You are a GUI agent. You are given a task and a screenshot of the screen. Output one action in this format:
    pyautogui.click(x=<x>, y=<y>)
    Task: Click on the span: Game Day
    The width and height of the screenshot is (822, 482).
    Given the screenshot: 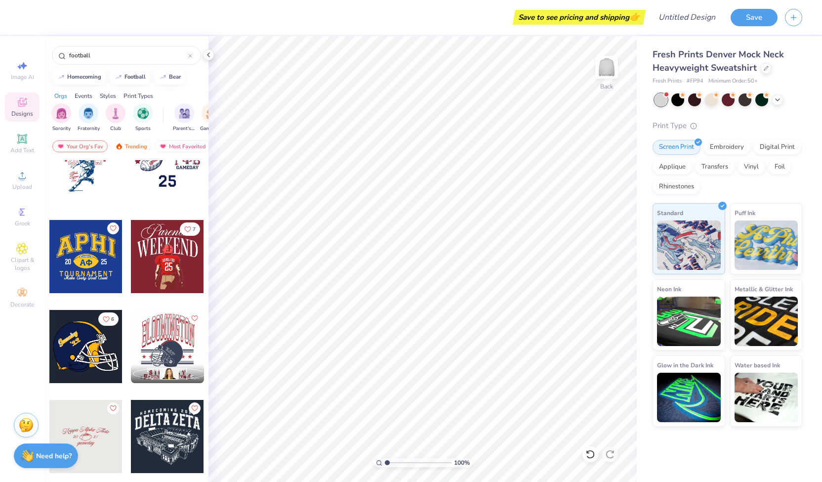 What is the action you would take?
    pyautogui.click(x=211, y=128)
    